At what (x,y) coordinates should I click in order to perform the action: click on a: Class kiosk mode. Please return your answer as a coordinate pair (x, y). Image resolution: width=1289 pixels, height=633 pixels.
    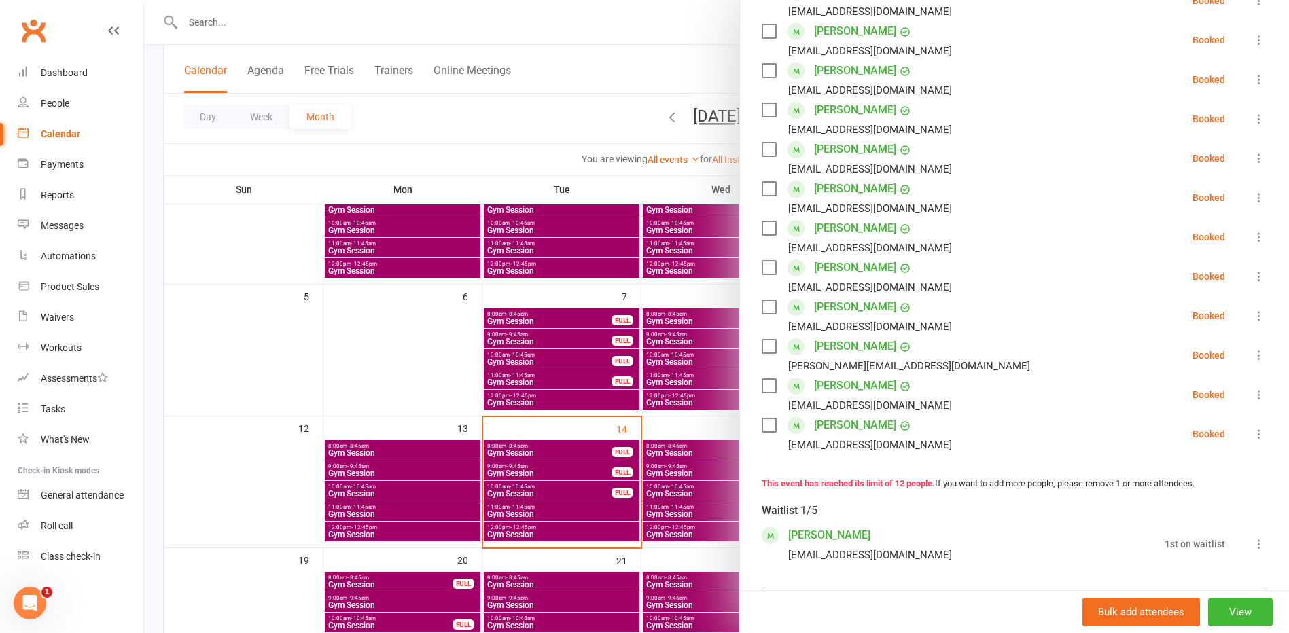
    Looking at the image, I should click on (80, 557).